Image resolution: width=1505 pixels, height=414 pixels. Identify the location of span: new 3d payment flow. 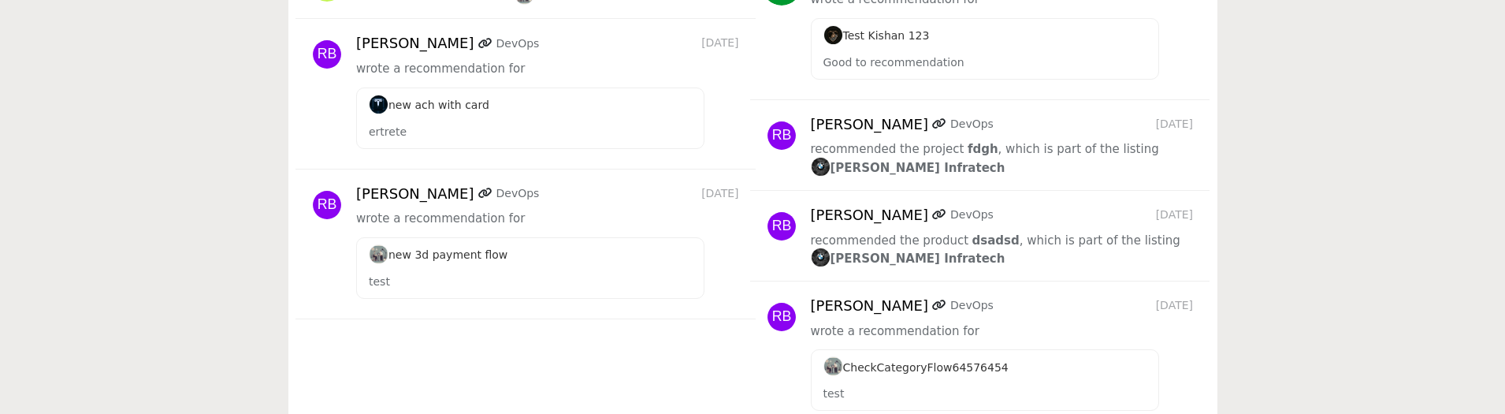
(438, 254).